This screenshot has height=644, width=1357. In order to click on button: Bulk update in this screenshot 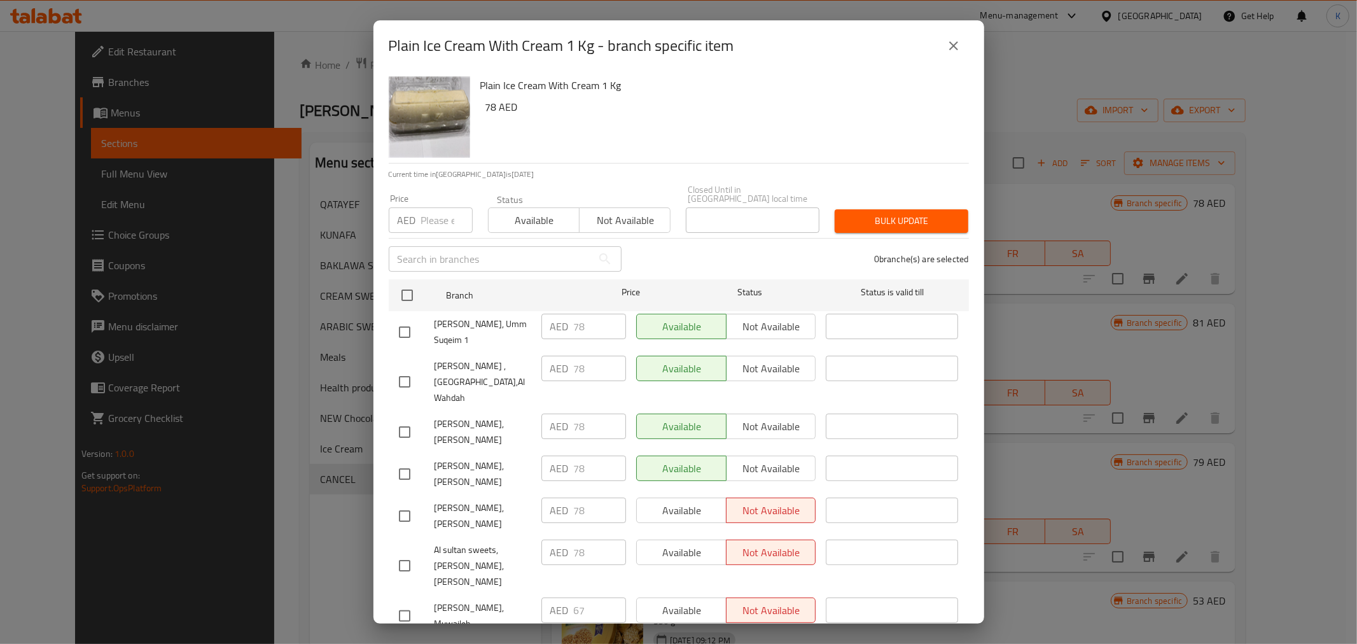, I will do `click(902, 221)`.